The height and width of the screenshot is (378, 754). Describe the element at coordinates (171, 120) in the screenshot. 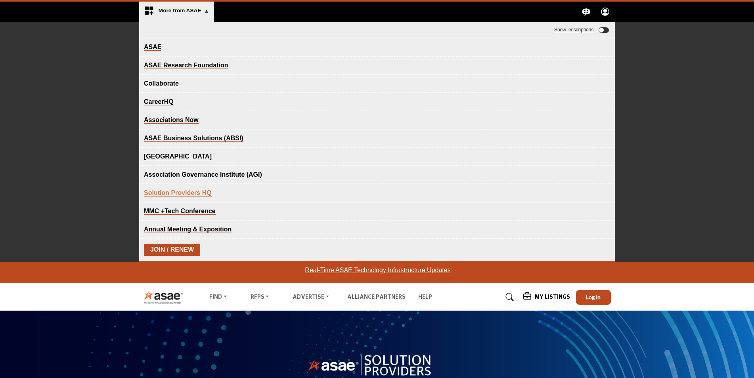

I see `a: Associations Now - opens in new tab` at that location.